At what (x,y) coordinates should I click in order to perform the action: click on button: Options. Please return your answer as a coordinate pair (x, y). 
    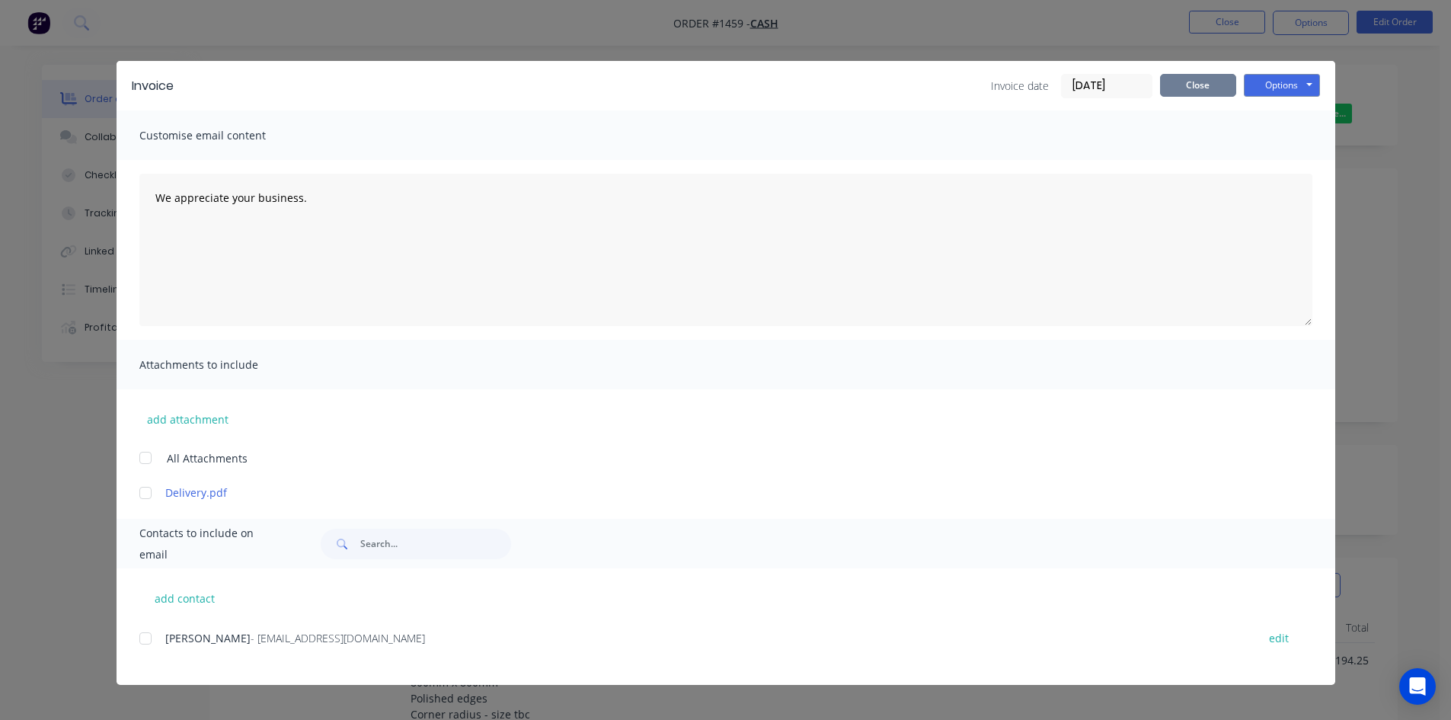
    Looking at the image, I should click on (1282, 85).